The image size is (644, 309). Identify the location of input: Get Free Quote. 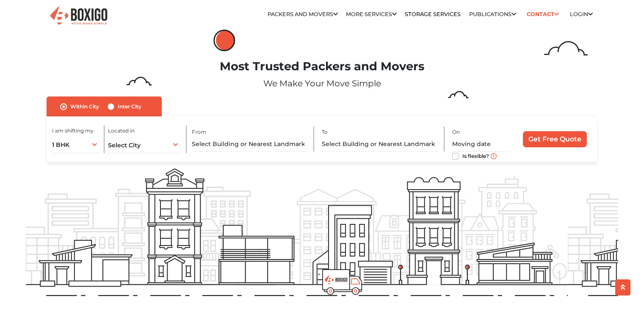
(555, 139).